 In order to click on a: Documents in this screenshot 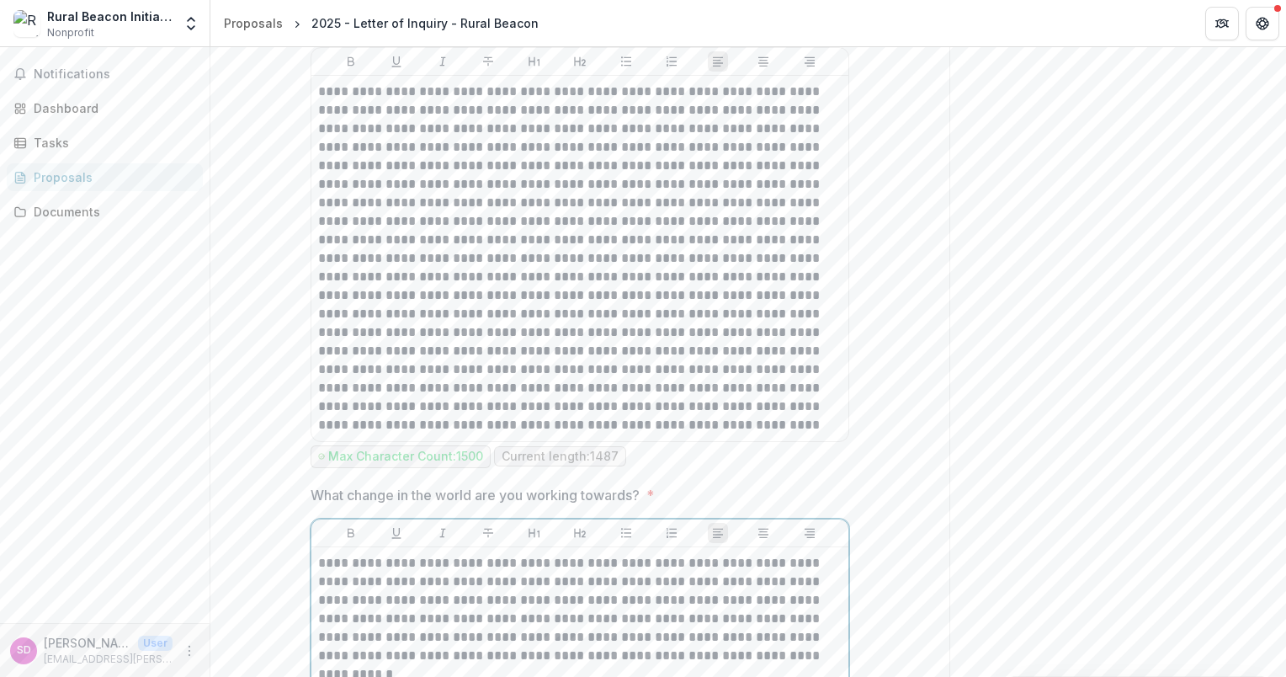, I will do `click(104, 211)`.